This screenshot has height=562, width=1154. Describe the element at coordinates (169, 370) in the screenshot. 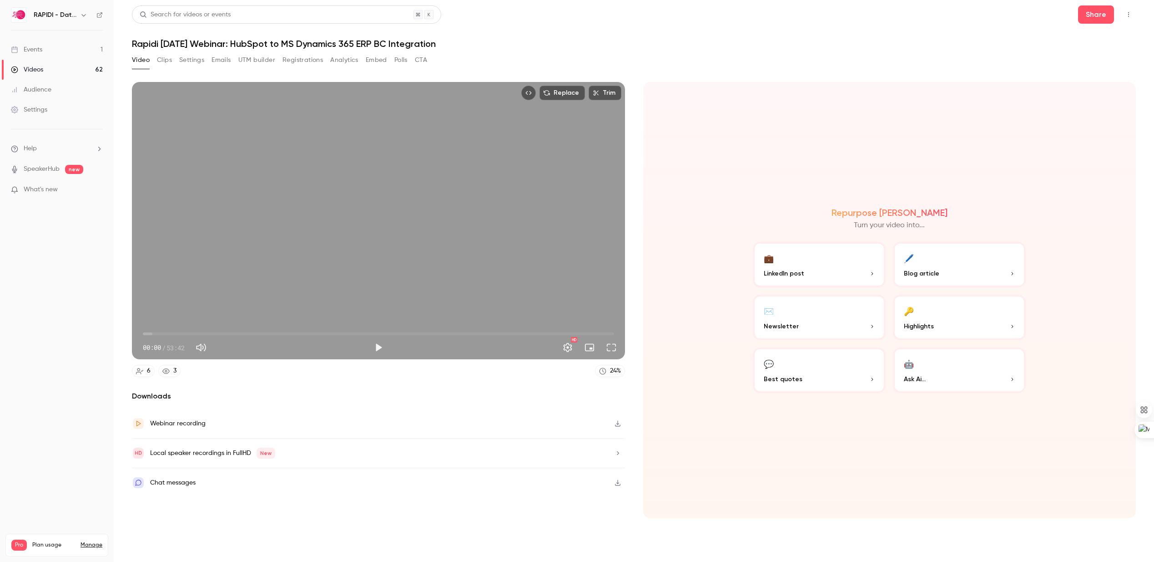

I see `a: 3` at that location.